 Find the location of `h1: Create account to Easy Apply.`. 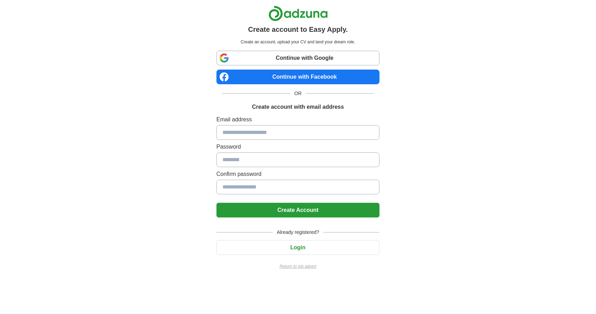

h1: Create account to Easy Apply. is located at coordinates (298, 29).